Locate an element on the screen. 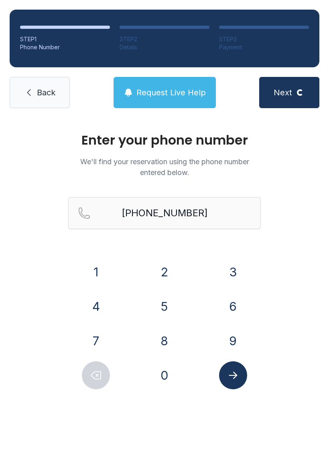 This screenshot has width=329, height=455. button: 4 is located at coordinates (96, 307).